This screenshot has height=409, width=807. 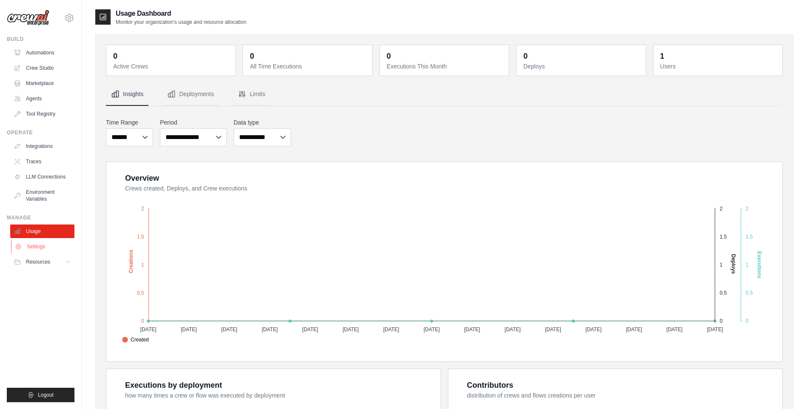 What do you see at coordinates (40, 218) in the screenshot?
I see `div: Manage` at bounding box center [40, 218].